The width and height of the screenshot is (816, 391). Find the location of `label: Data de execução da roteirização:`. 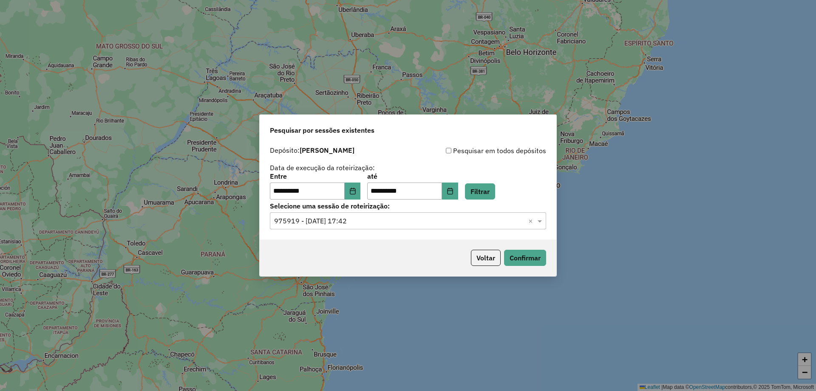

label: Data de execução da roteirização: is located at coordinates (322, 168).